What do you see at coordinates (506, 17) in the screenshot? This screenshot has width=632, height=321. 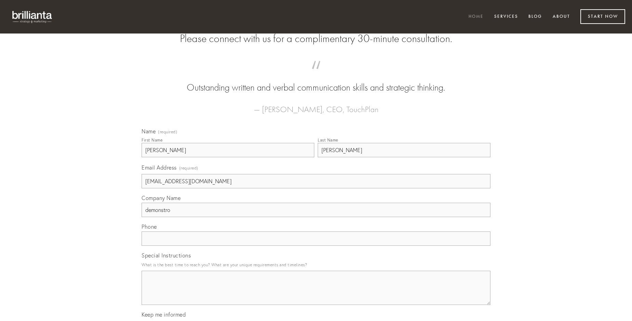 I see `a: Services` at bounding box center [506, 17].